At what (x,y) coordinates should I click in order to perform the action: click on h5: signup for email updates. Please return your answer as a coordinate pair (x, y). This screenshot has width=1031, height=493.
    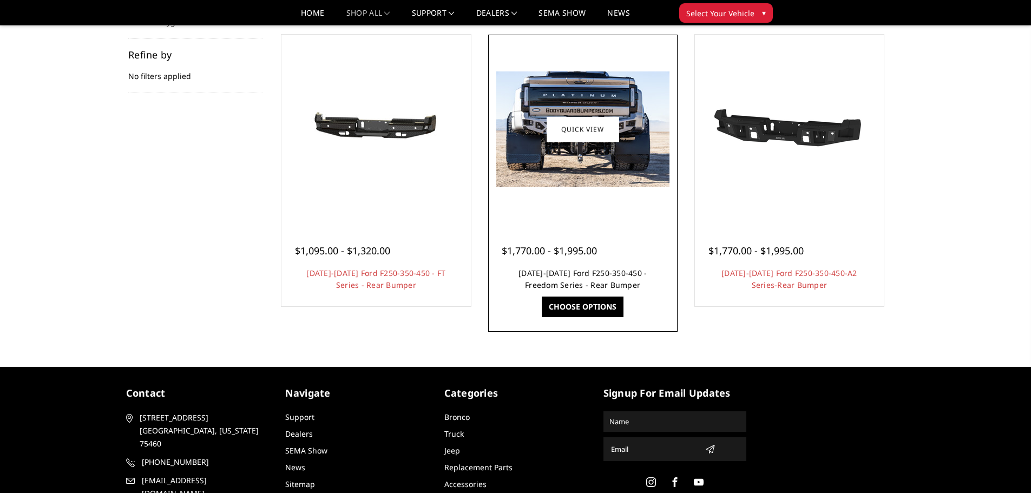
    Looking at the image, I should click on (675, 393).